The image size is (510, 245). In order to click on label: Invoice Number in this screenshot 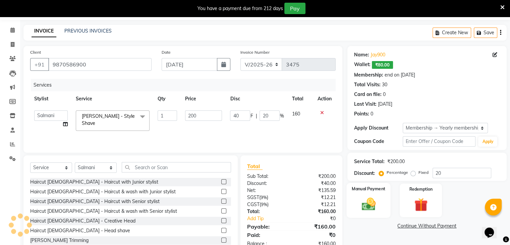, I will do `click(255, 52)`.